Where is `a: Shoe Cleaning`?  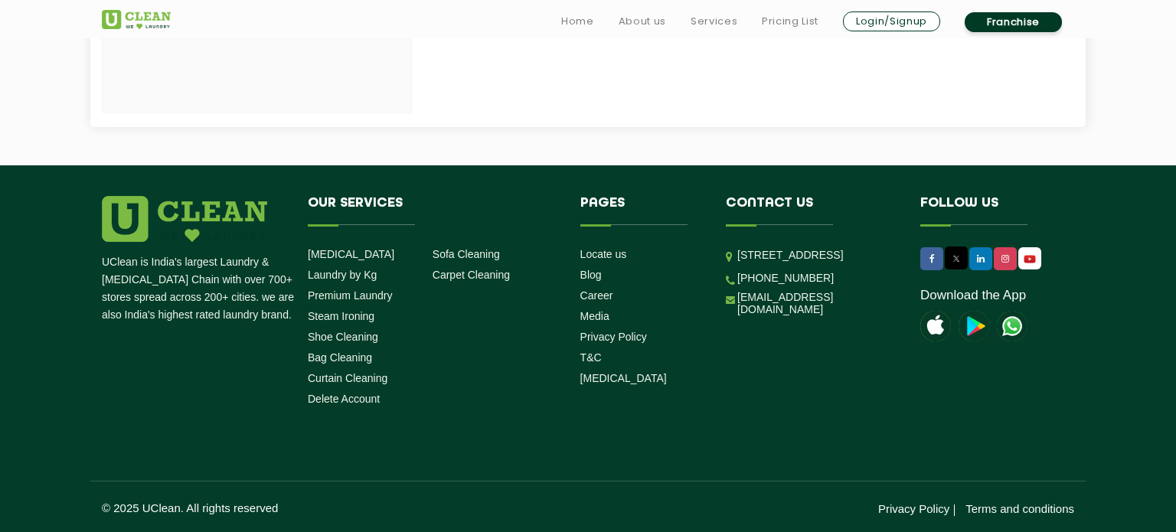
a: Shoe Cleaning is located at coordinates (343, 337).